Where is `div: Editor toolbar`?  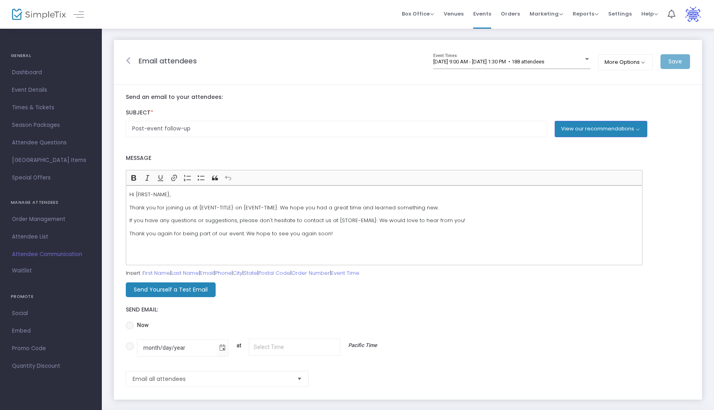 div: Editor toolbar is located at coordinates (384, 178).